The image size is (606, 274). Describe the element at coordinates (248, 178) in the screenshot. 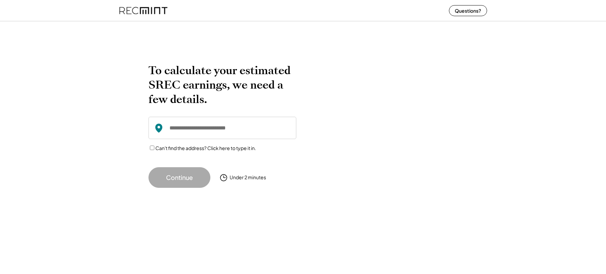

I see `div: Under 2 minutes` at that location.